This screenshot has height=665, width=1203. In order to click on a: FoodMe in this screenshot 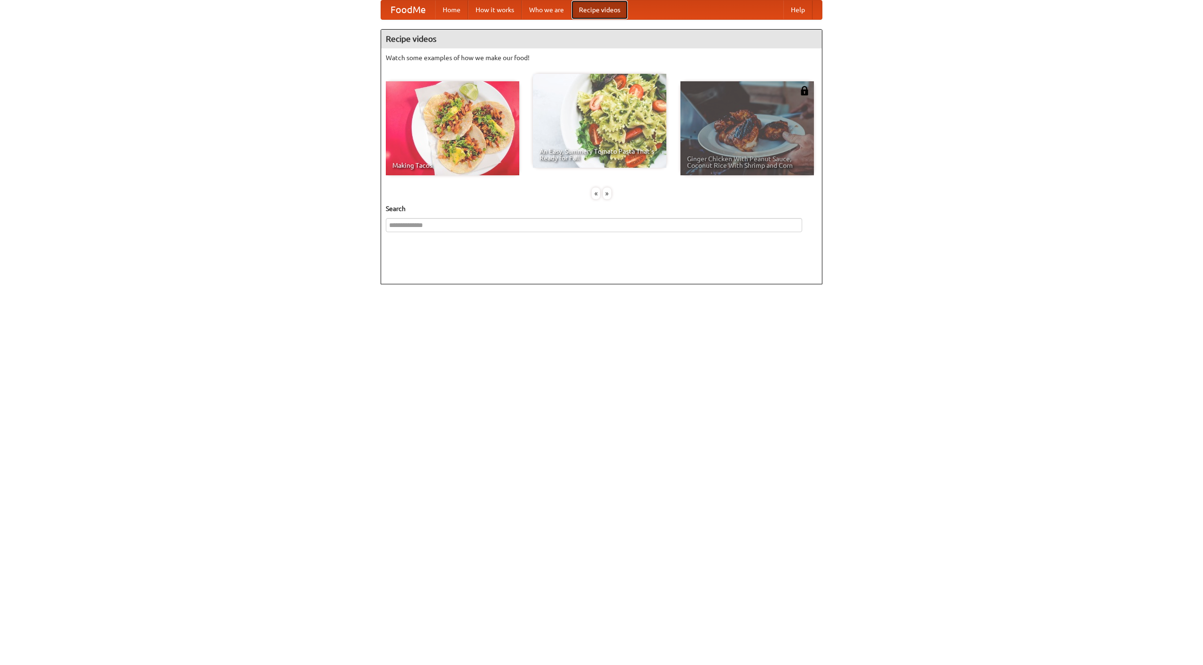, I will do `click(408, 10)`.